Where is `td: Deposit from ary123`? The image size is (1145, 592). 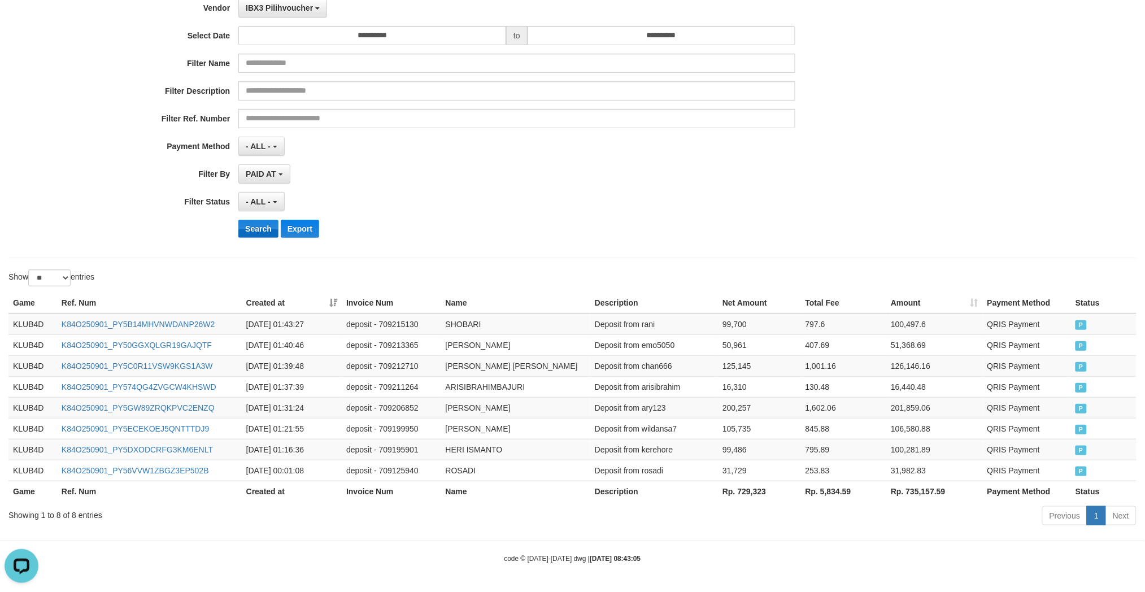 td: Deposit from ary123 is located at coordinates (654, 407).